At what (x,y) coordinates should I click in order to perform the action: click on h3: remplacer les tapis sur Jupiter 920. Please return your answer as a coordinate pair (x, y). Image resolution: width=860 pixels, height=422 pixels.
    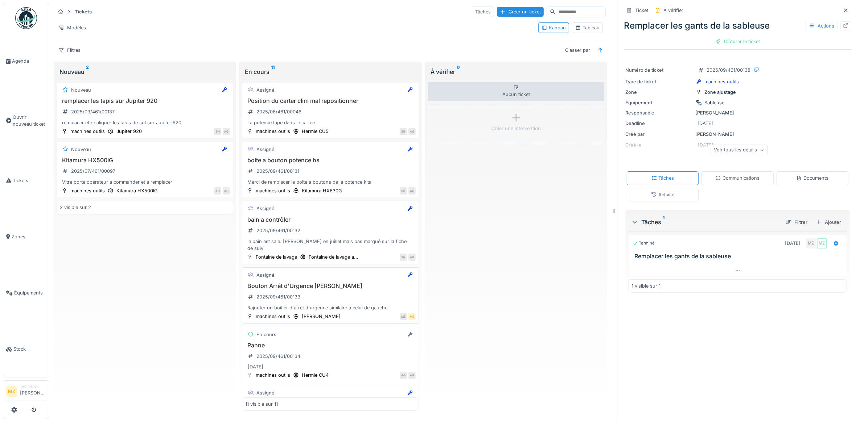
    Looking at the image, I should click on (145, 101).